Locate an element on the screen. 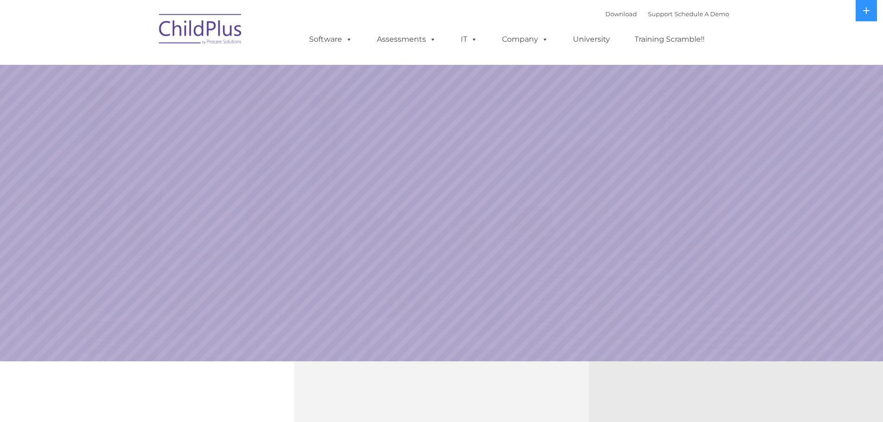 The width and height of the screenshot is (883, 422). a: Software is located at coordinates (331, 39).